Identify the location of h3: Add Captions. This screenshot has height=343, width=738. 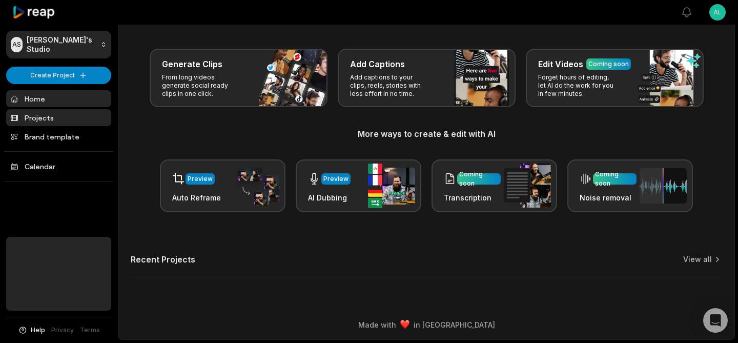
(377, 64).